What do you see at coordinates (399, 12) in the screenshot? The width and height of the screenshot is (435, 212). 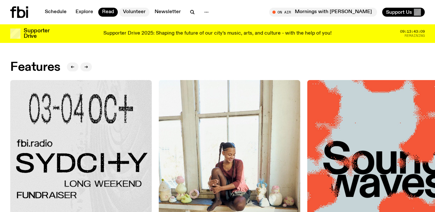 I see `span: Support Us` at bounding box center [399, 12].